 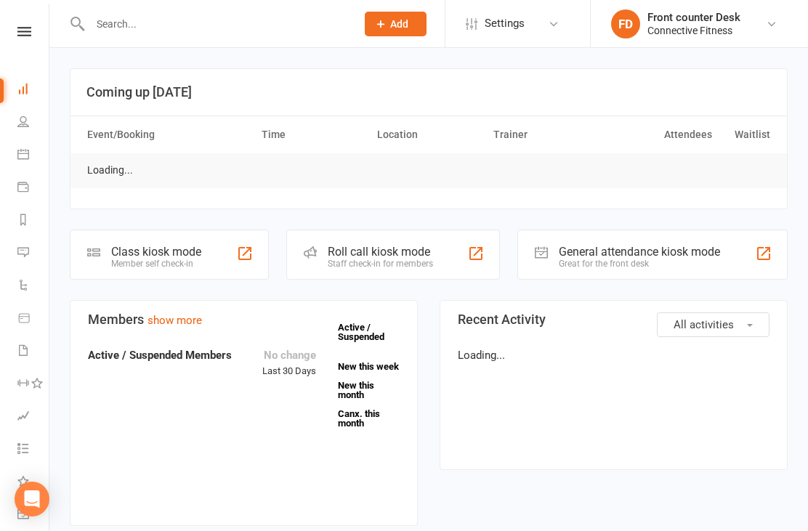 I want to click on h3: Members, so click(x=243, y=320).